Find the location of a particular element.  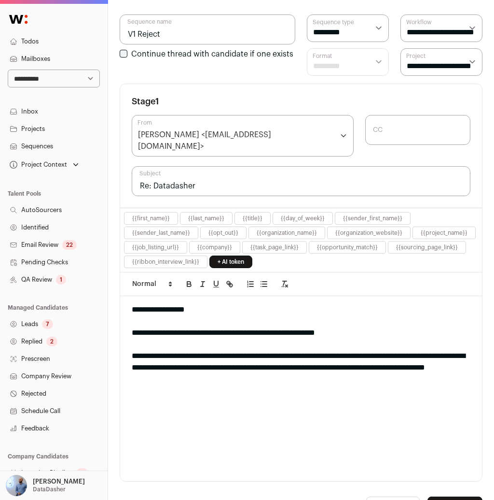

h3: Stage is located at coordinates (145, 101).